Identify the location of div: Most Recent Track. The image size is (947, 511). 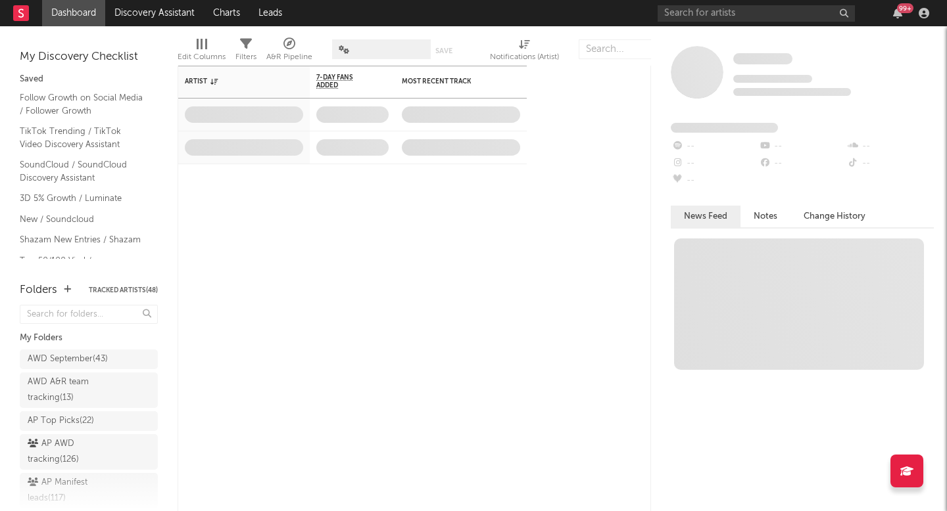
(451, 82).